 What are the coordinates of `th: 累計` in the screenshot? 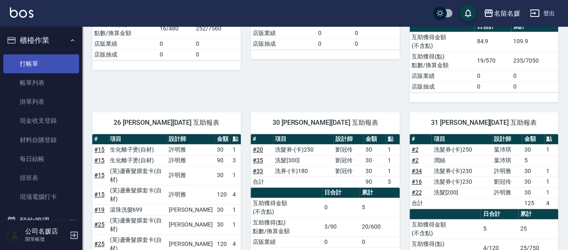 It's located at (538, 214).